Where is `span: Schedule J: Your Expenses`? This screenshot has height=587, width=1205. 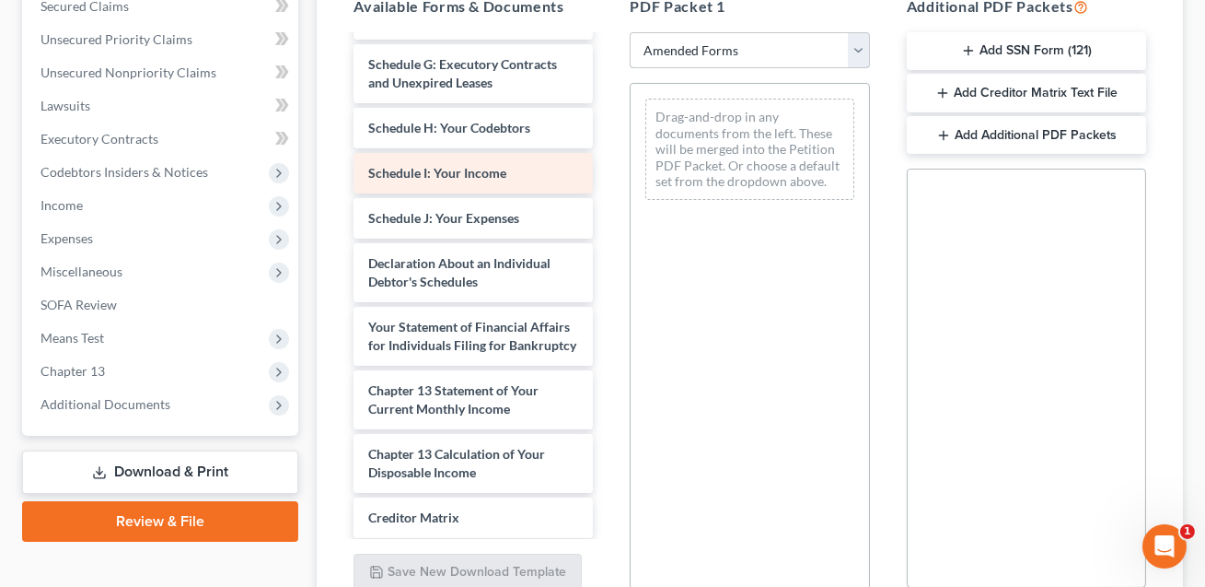 span: Schedule J: Your Expenses is located at coordinates (444, 217).